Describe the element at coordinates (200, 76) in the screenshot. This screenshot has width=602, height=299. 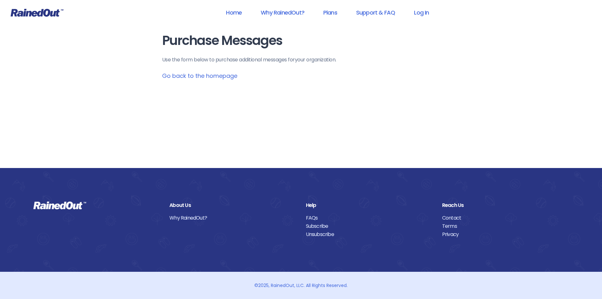
I see `a: Go back to the homepage` at that location.